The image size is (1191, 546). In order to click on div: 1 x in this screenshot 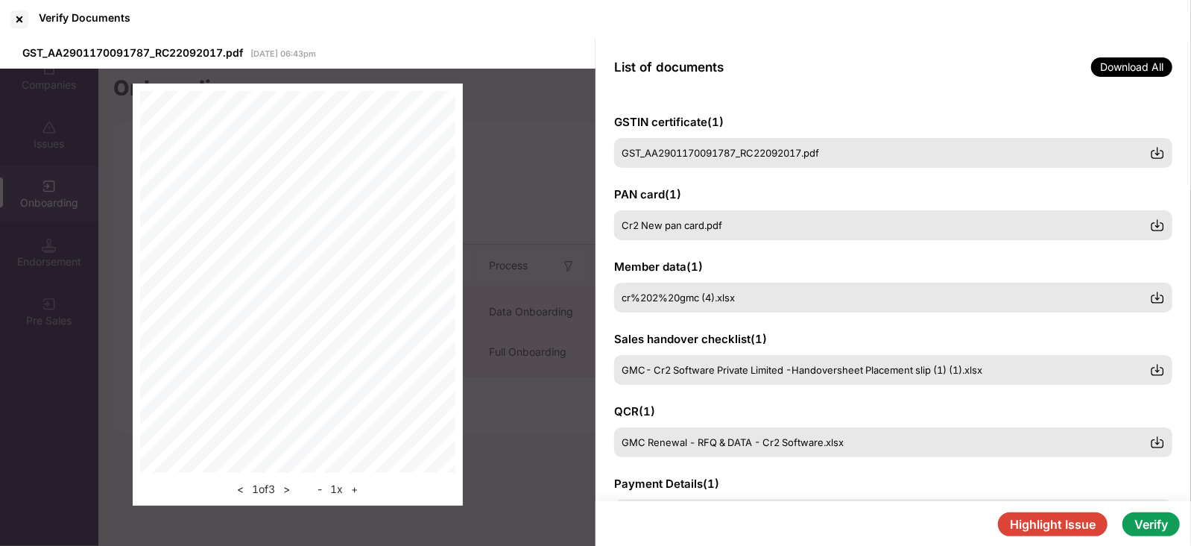, I will do `click(338, 489)`.